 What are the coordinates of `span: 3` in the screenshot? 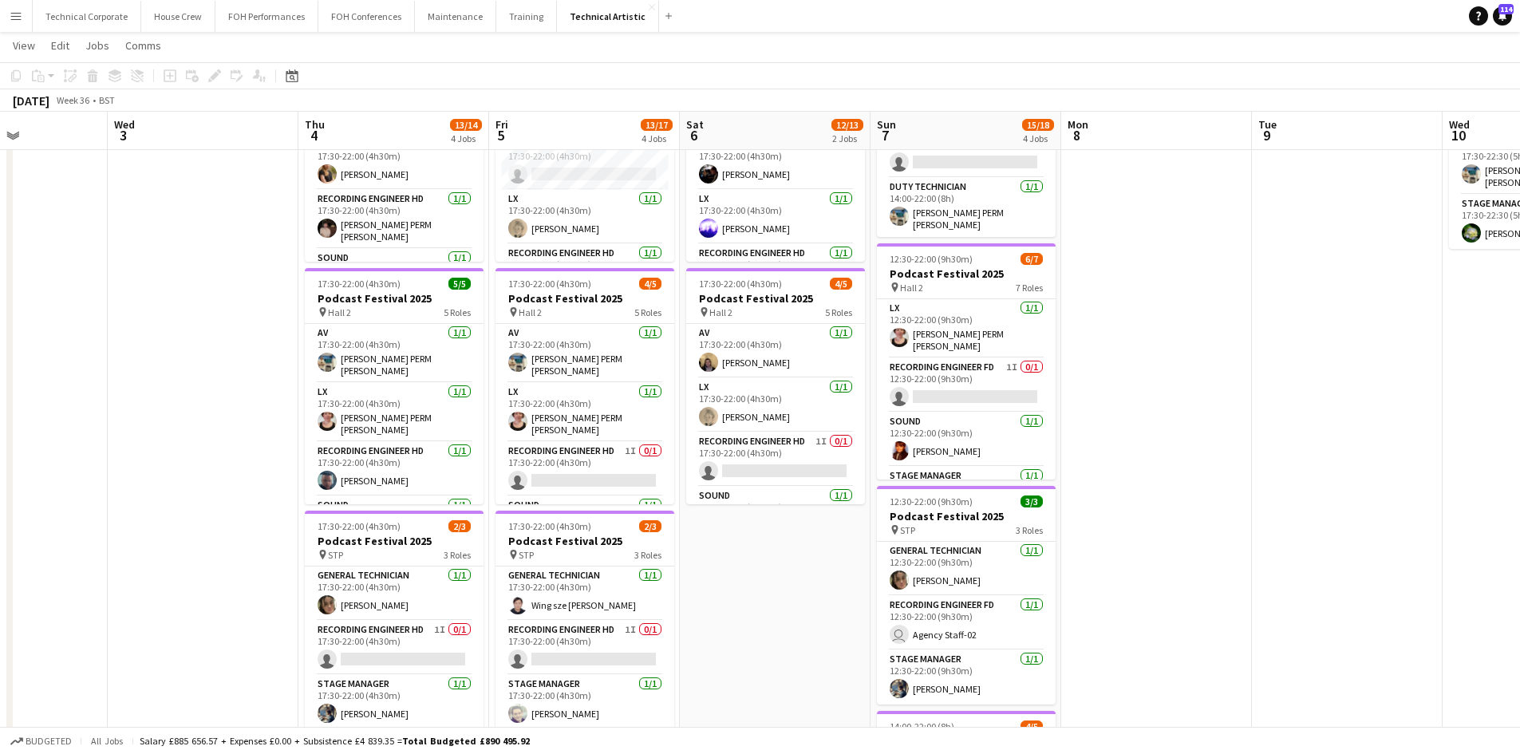 It's located at (123, 135).